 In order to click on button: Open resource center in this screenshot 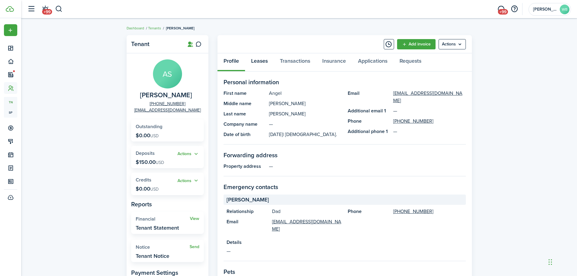, I will do `click(514, 9)`.